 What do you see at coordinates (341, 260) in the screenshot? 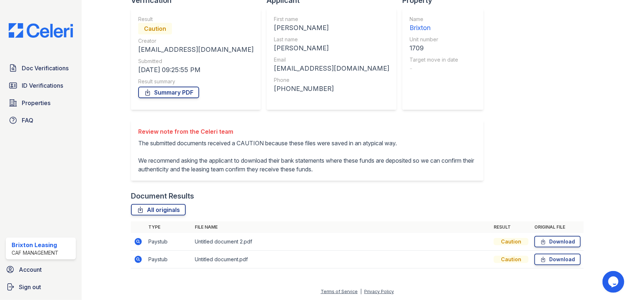
I see `td: Untitled document.pdf` at bounding box center [341, 260].